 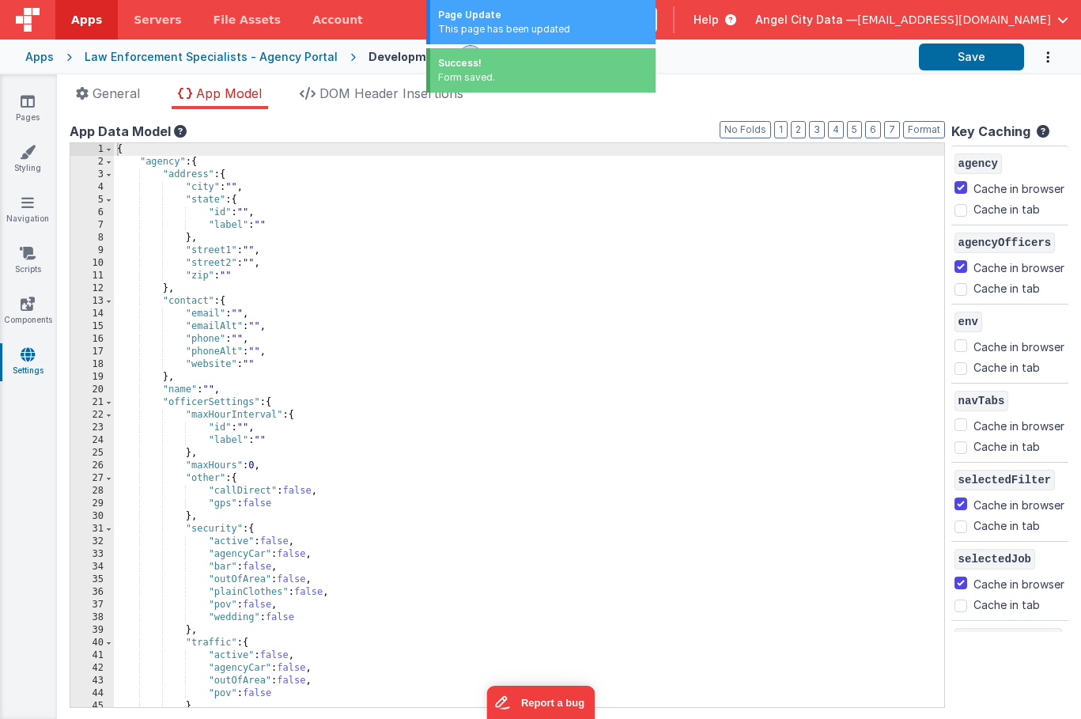 What do you see at coordinates (92, 567) in the screenshot?
I see `div: 34` at bounding box center [92, 567].